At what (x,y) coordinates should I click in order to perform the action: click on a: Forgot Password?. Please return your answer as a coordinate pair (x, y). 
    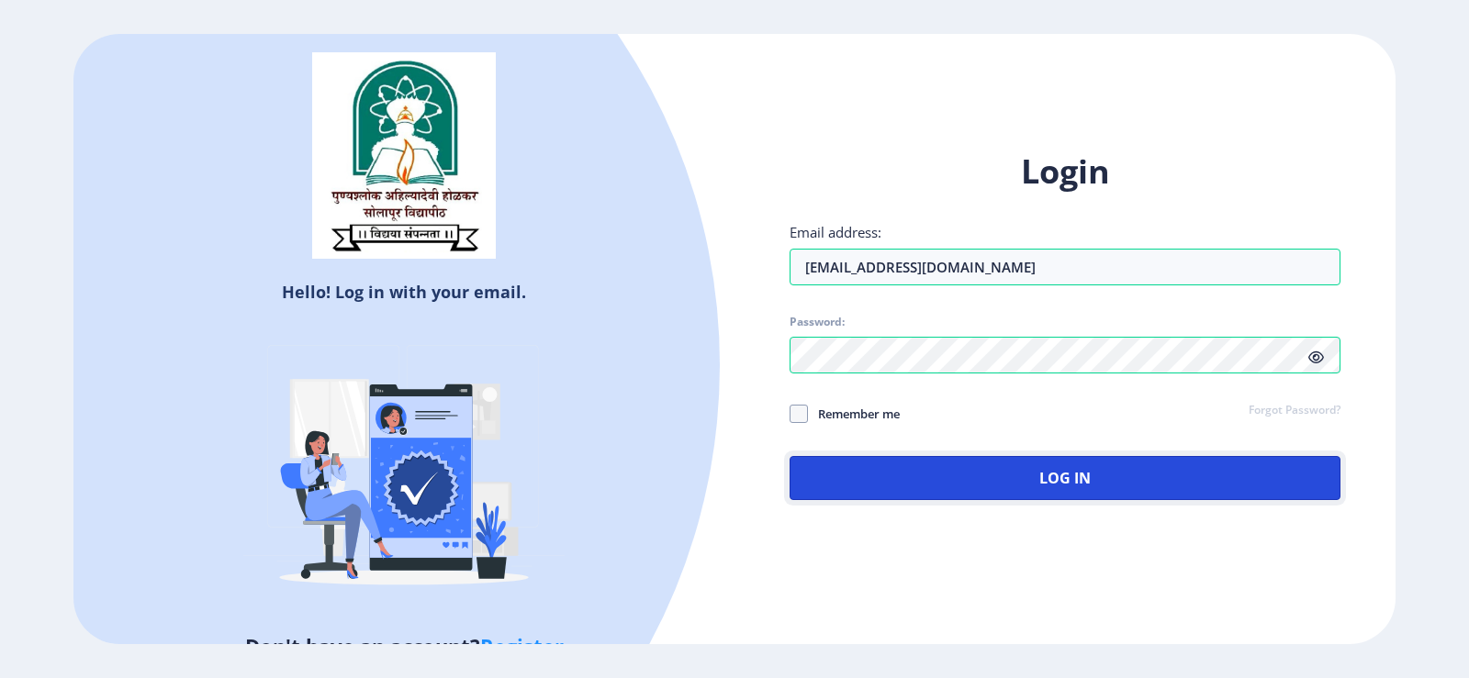
    Looking at the image, I should click on (1294, 411).